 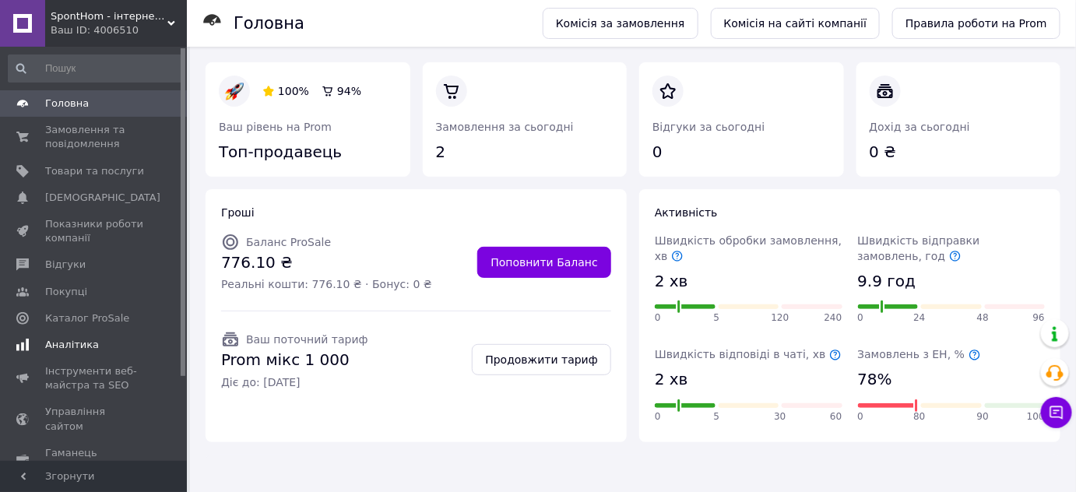 What do you see at coordinates (326, 284) in the screenshot?
I see `span: Реальні кошти: 776.10 ₴ · Бонус: 0 ₴` at bounding box center [326, 284].